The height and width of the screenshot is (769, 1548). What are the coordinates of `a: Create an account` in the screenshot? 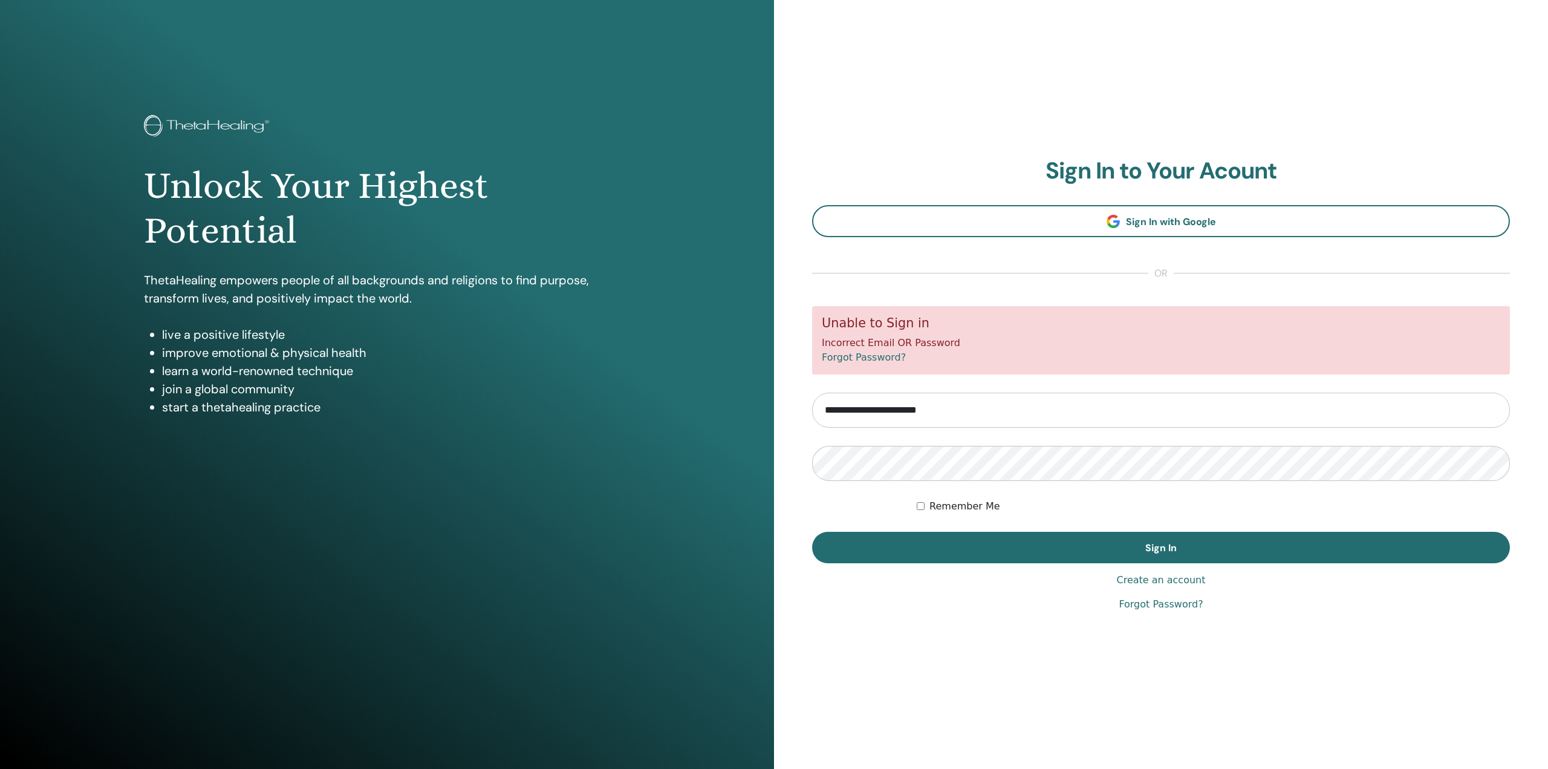 It's located at (1161, 580).